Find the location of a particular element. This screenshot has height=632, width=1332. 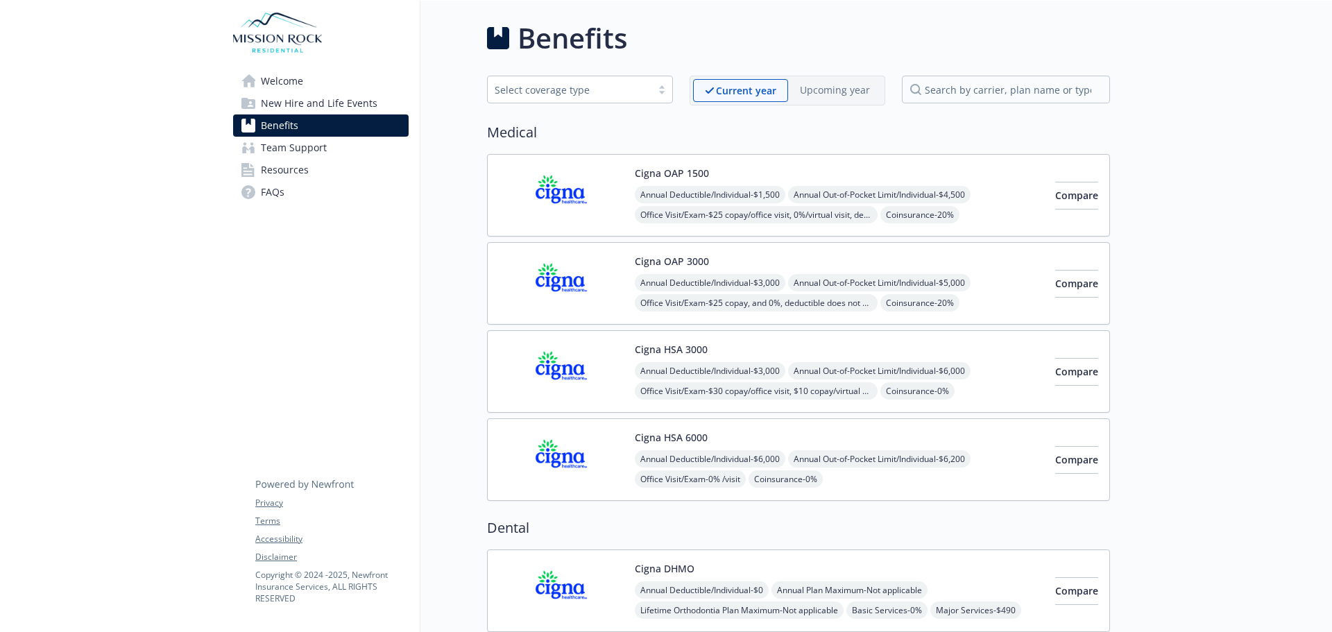

a: Team Support is located at coordinates (321, 148).